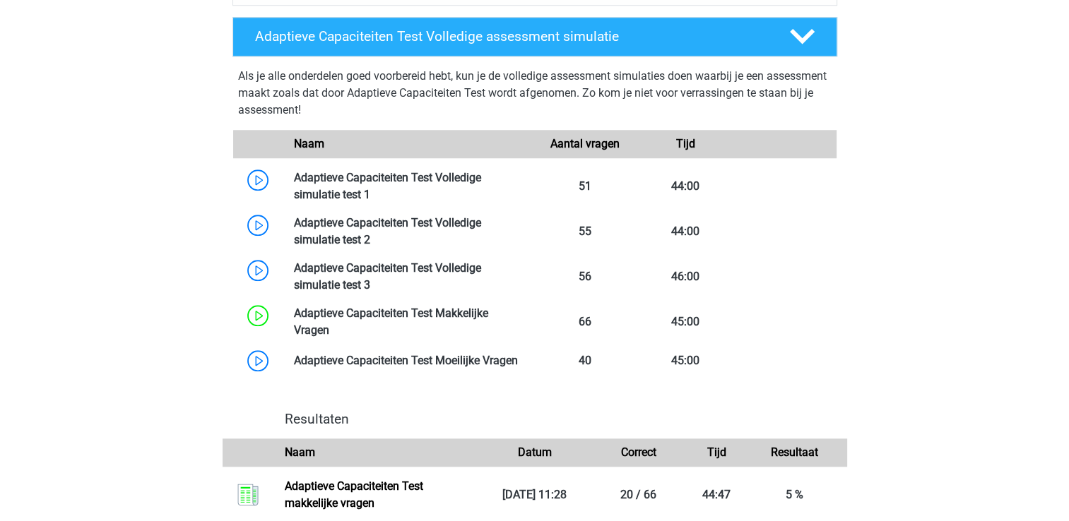 Image resolution: width=1069 pixels, height=521 pixels. Describe the element at coordinates (584, 144) in the screenshot. I see `div: Aantal vragen` at that location.